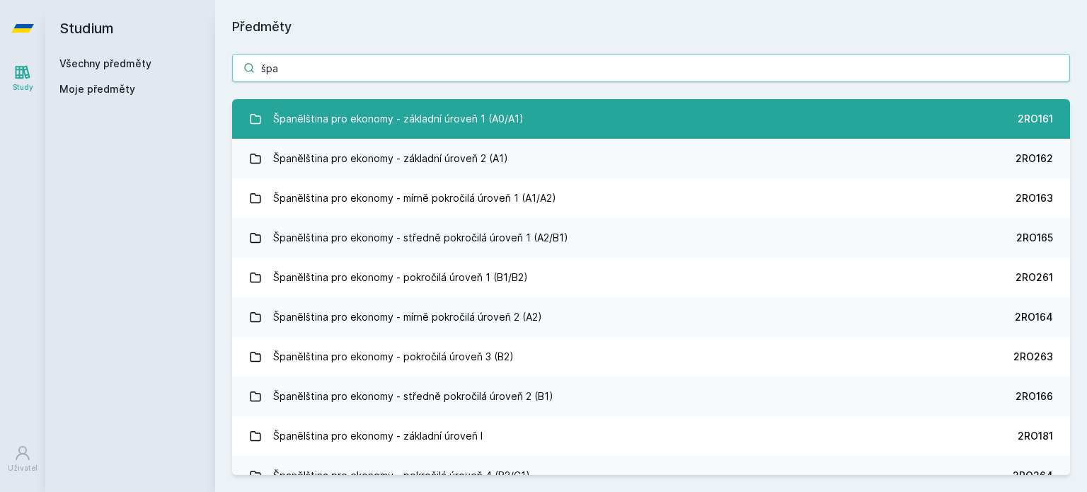 This screenshot has width=1087, height=492. I want to click on div: Španělština pro ekonomy - základní úroveň 1 (A0/A1), so click(399, 119).